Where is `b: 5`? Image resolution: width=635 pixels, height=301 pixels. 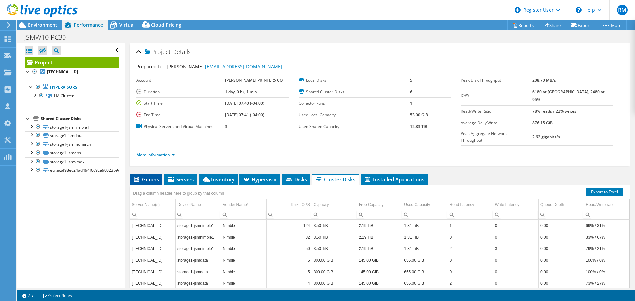
b: 5 is located at coordinates (411, 80).